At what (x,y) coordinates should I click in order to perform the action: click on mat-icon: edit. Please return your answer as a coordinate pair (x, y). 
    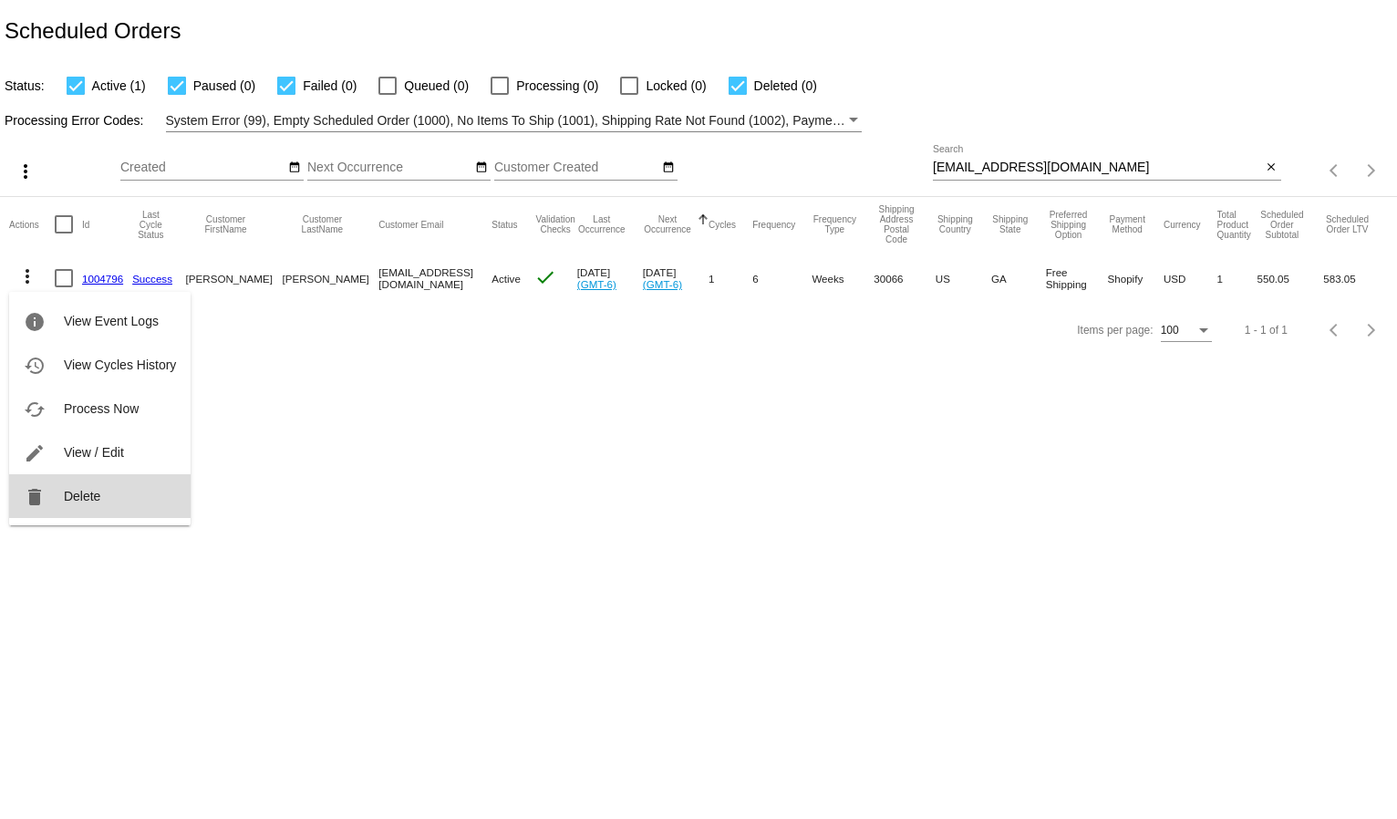
    Looking at the image, I should click on (35, 453).